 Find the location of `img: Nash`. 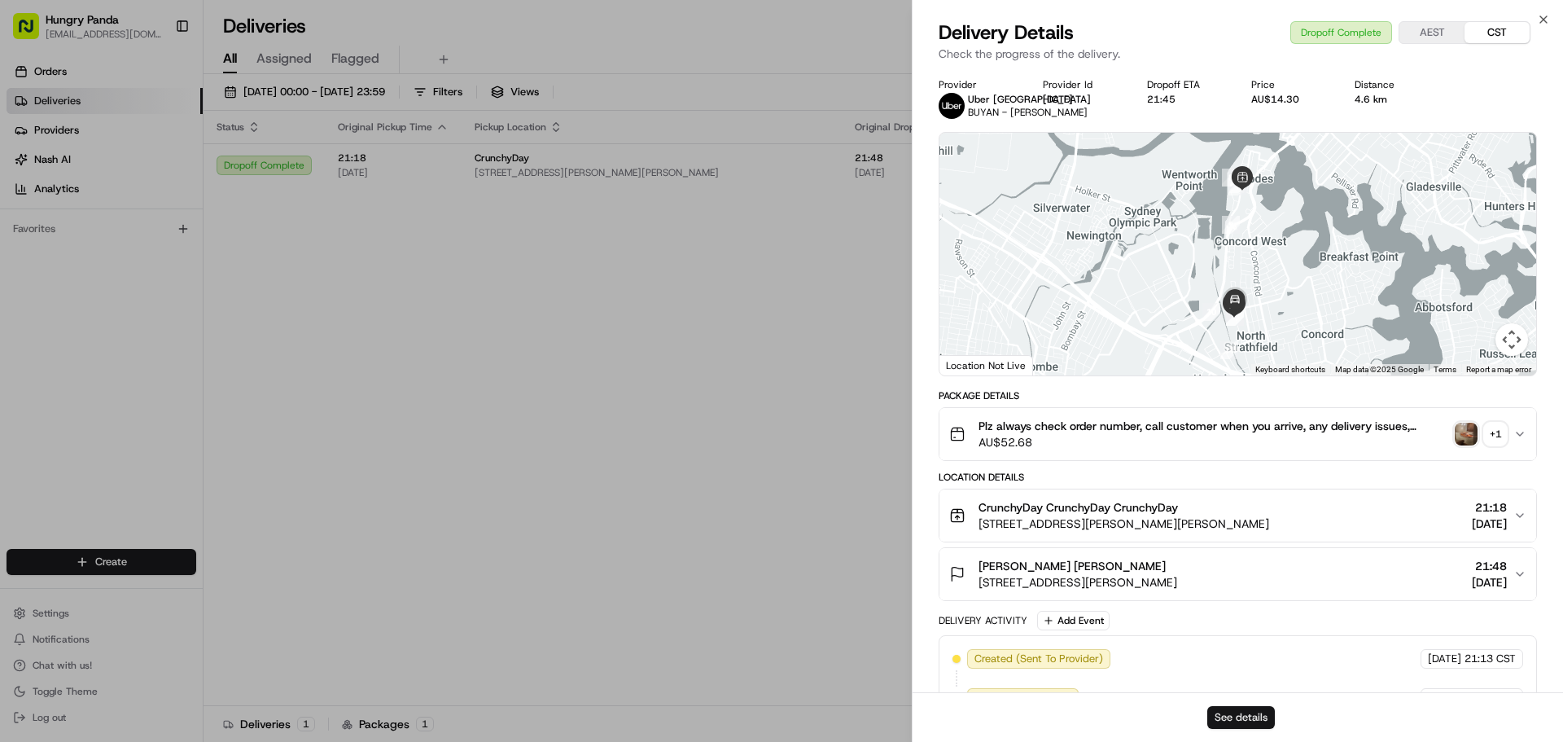

img: Nash is located at coordinates (33, 33).